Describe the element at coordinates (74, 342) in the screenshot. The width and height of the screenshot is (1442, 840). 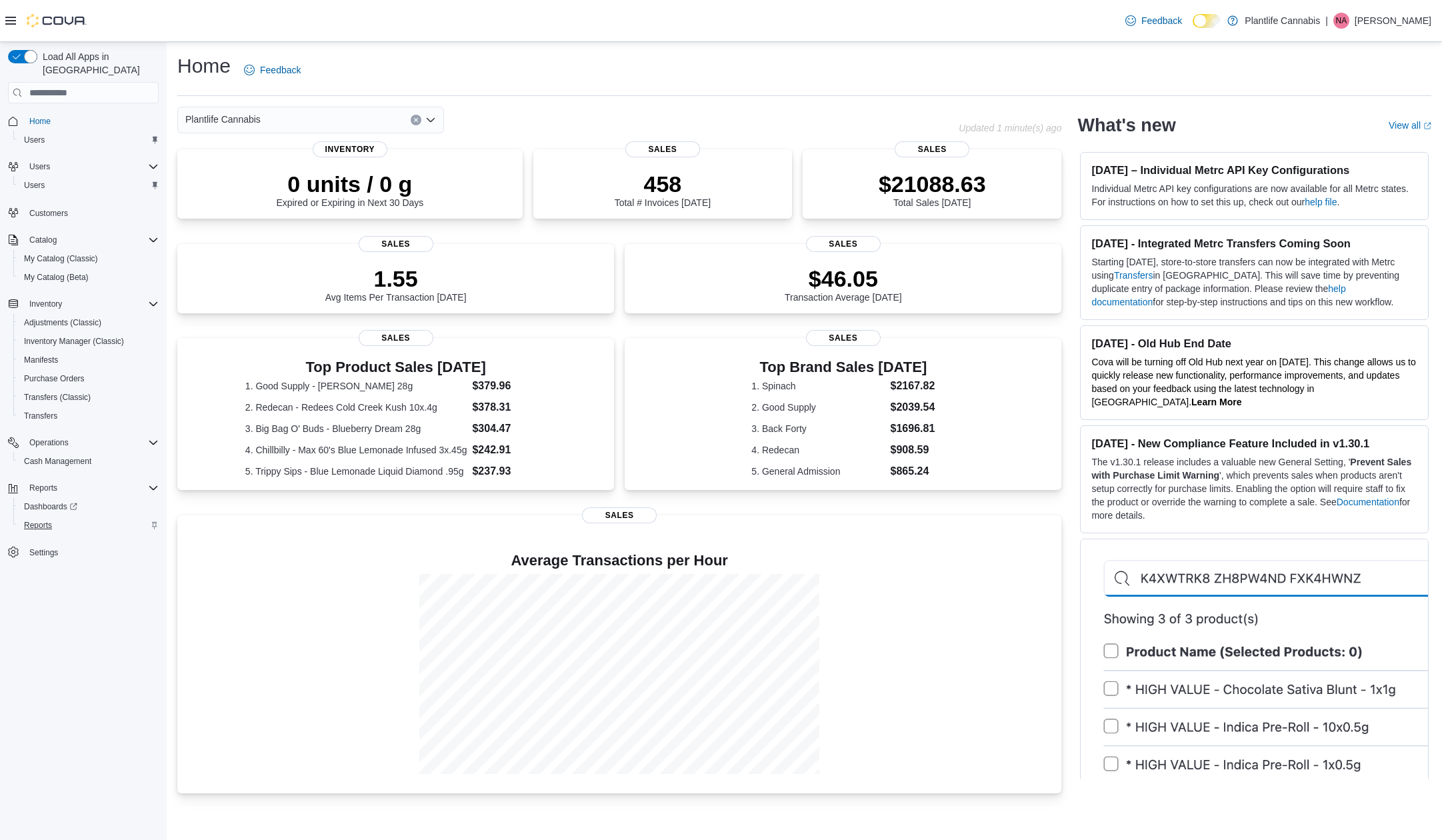
I see `a: Inventory Manager (Classic)` at that location.